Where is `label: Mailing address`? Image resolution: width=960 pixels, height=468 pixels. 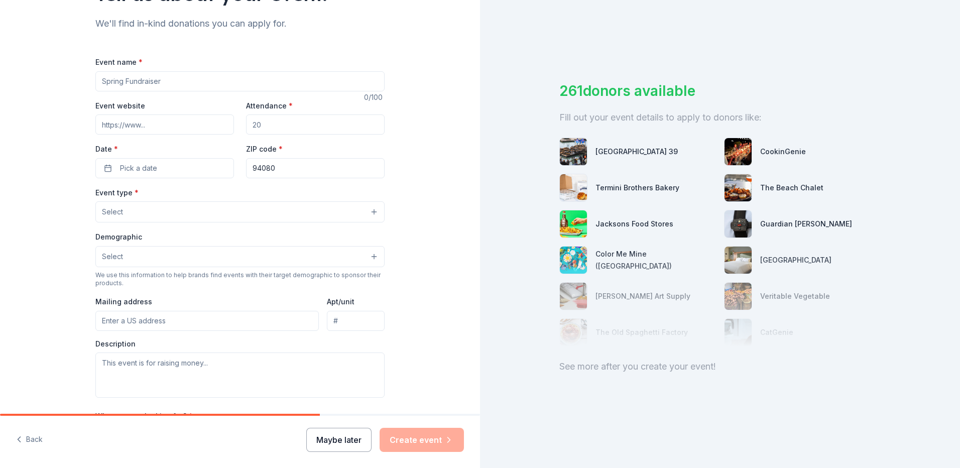 label: Mailing address is located at coordinates (123, 302).